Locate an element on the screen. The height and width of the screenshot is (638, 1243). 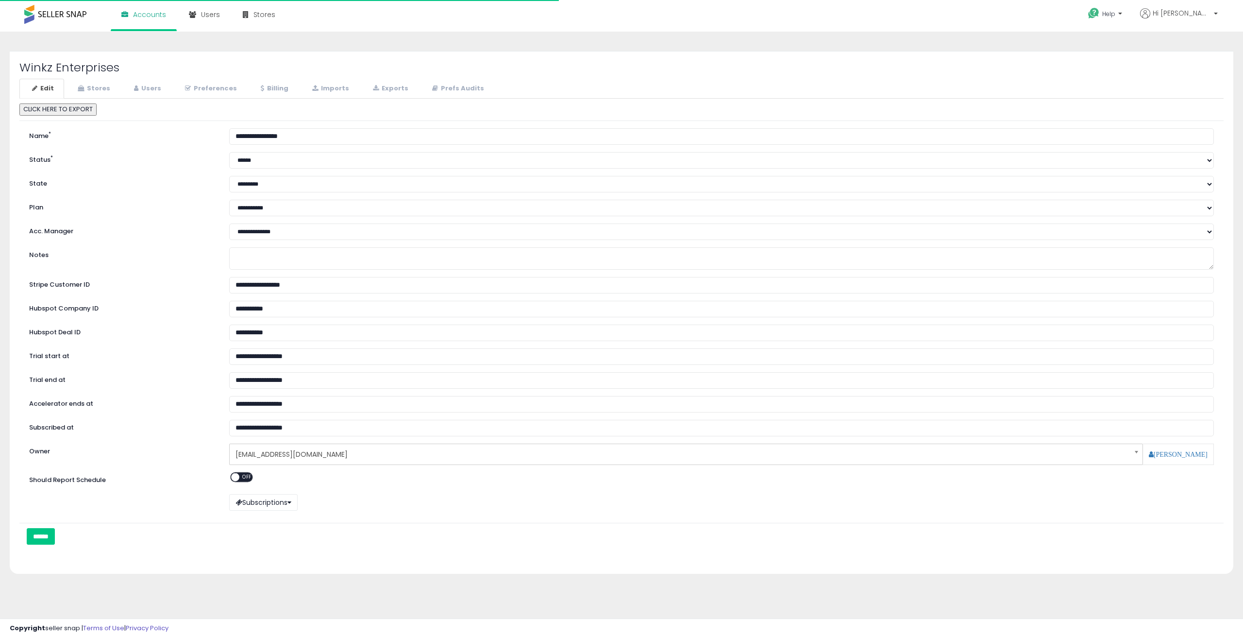
label: Acc. Manager is located at coordinates (122, 230).